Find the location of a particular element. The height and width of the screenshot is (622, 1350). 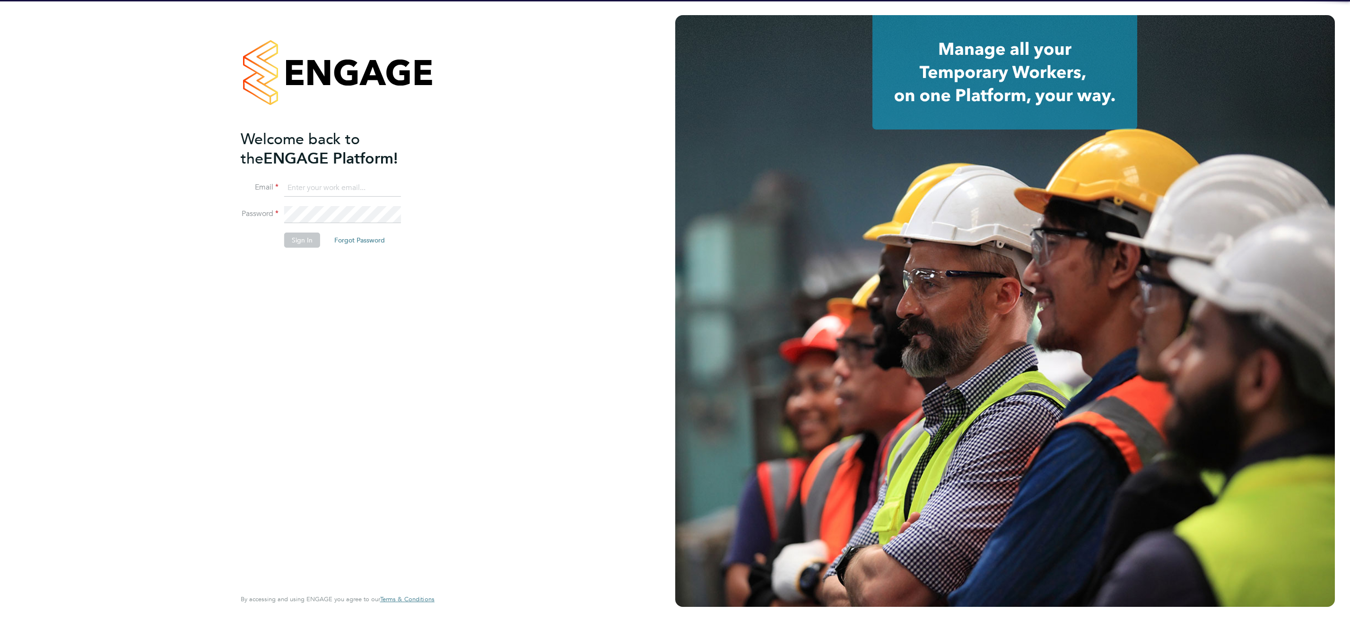

span: By accessing and using ENGAGE you agree to our is located at coordinates (338, 599).